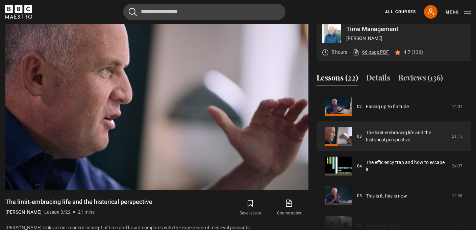 This screenshot has height=230, width=476. What do you see at coordinates (458, 12) in the screenshot?
I see `button: Toggle navigation` at bounding box center [458, 12].